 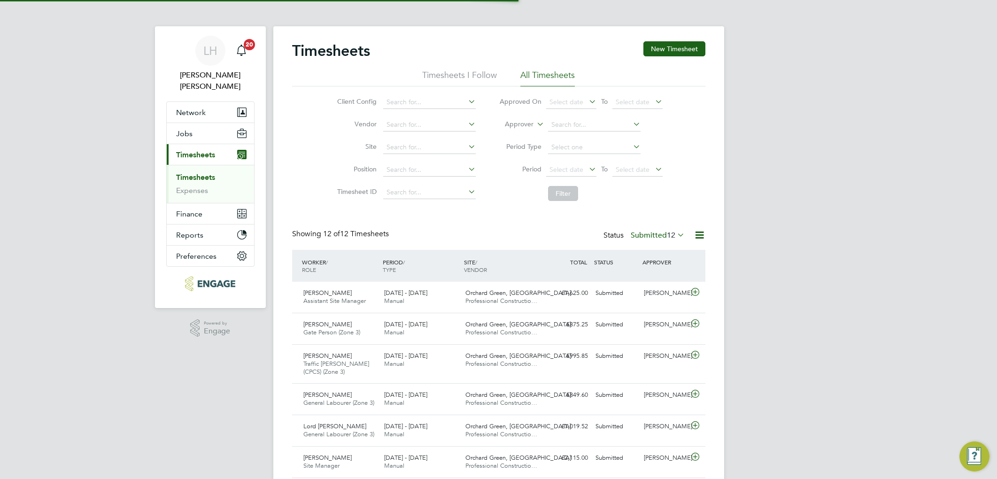 What do you see at coordinates (321, 466) in the screenshot?
I see `span: Site Manager` at bounding box center [321, 466].